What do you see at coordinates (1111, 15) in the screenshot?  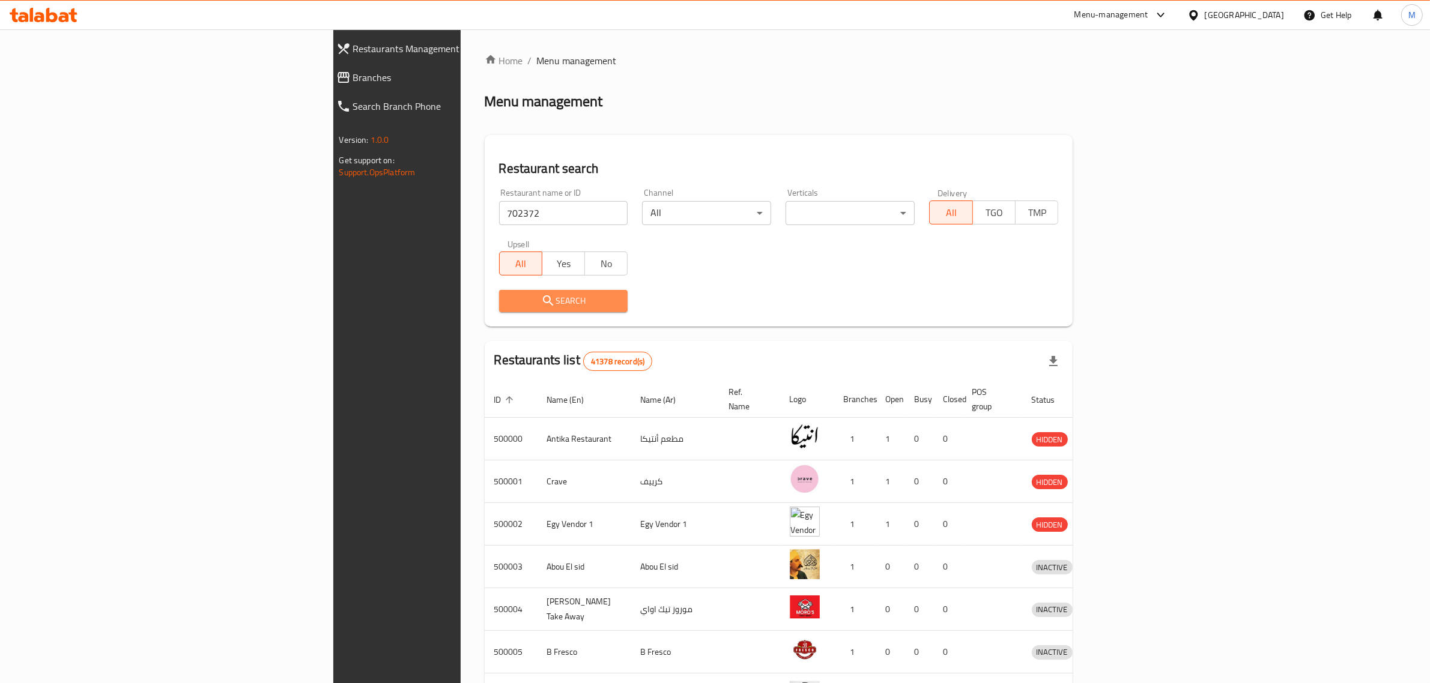 I see `div: Menu-management` at bounding box center [1111, 15].